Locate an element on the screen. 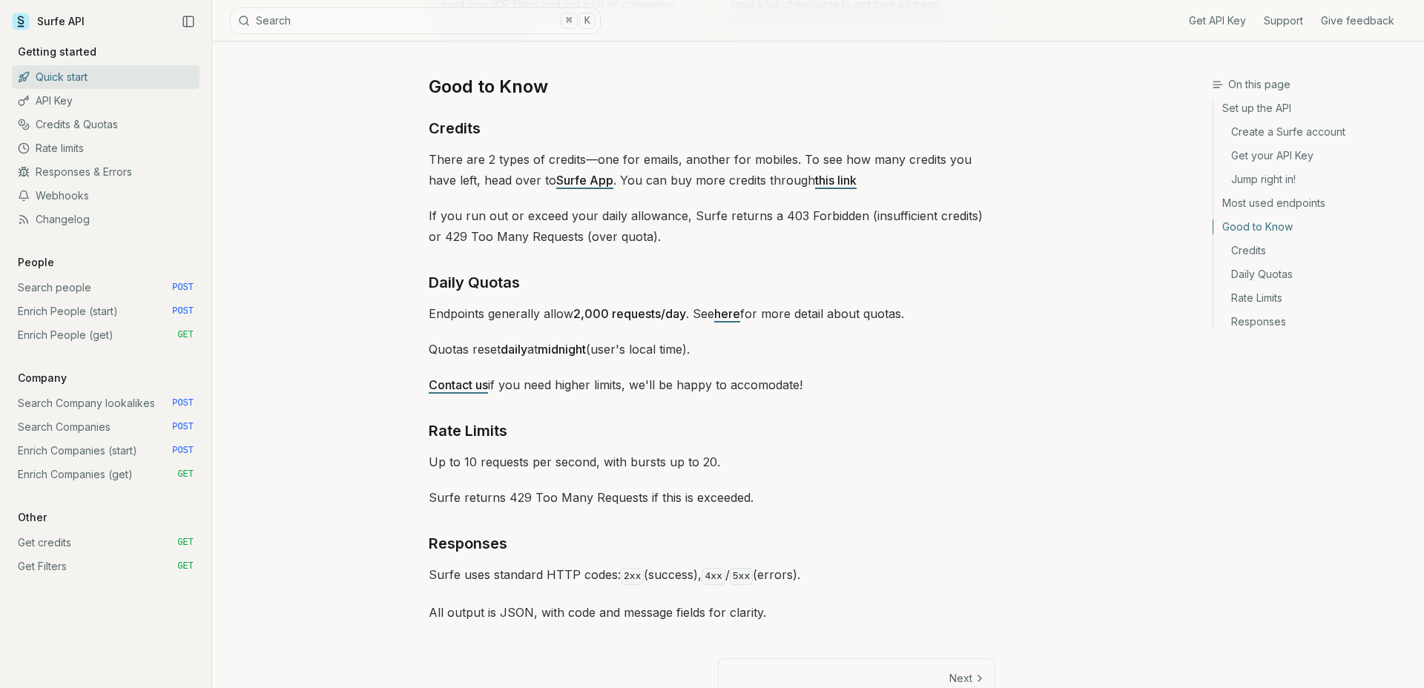 The image size is (1424, 688). a: Search Companies POST is located at coordinates (105, 427).